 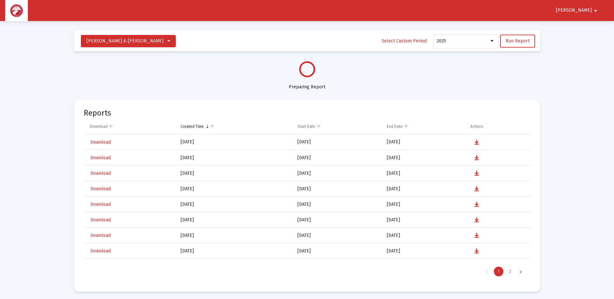 I want to click on div: Page 2, so click(x=510, y=272).